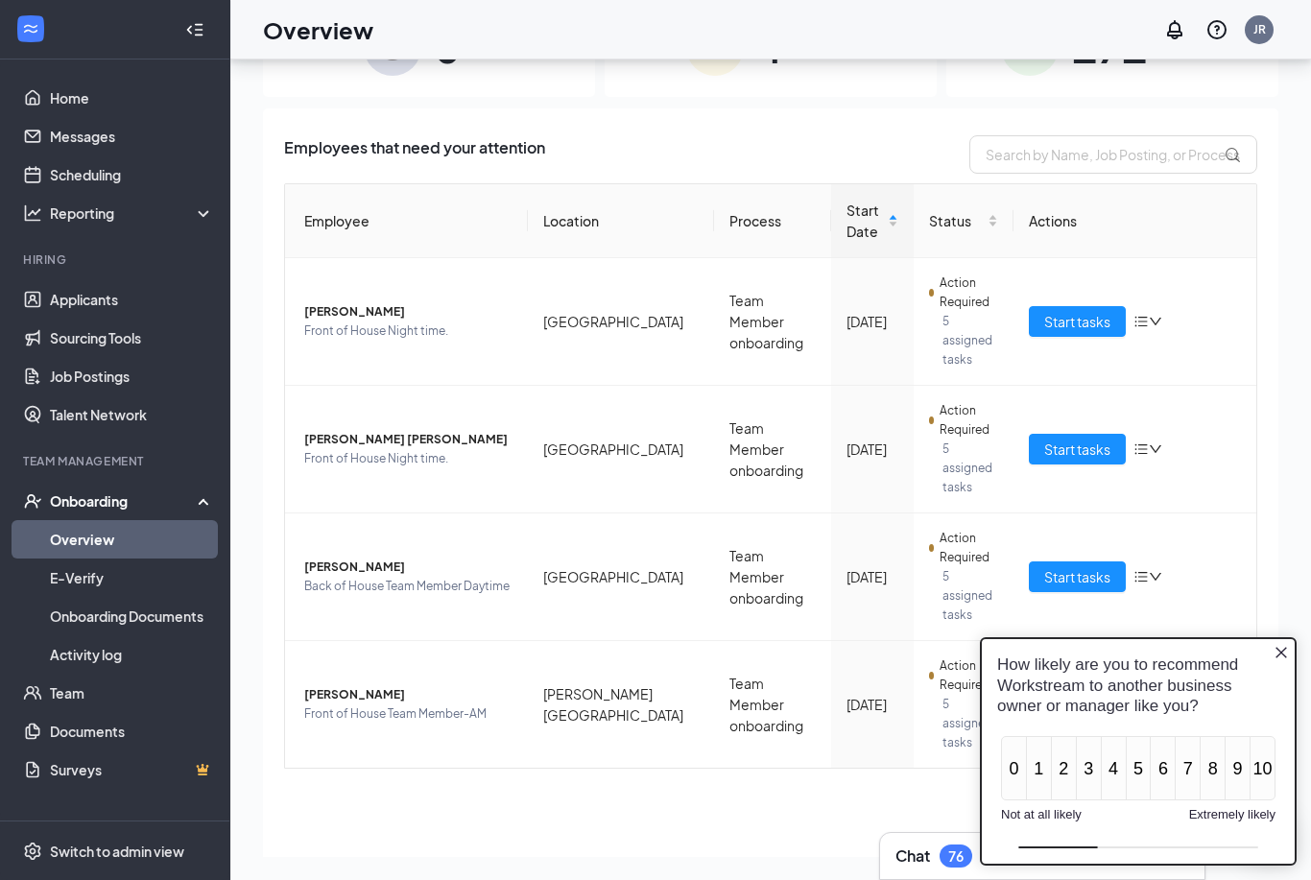 The height and width of the screenshot is (880, 1311). Describe the element at coordinates (123, 146) in the screenshot. I see `button: 3` at that location.